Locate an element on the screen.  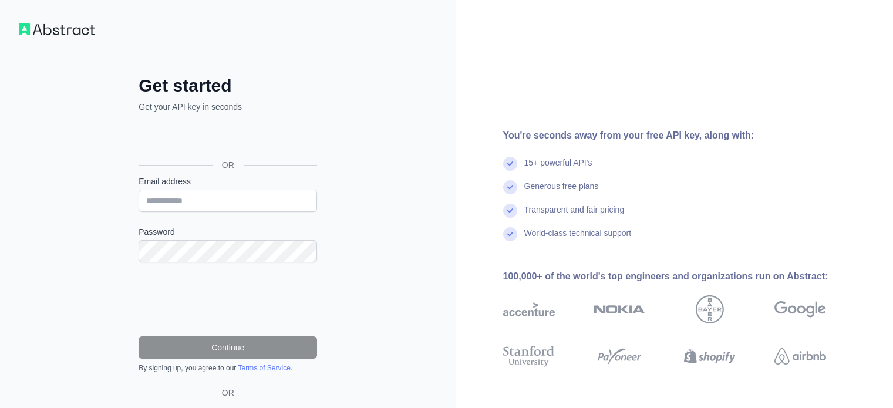
img: stanford university is located at coordinates (529, 356).